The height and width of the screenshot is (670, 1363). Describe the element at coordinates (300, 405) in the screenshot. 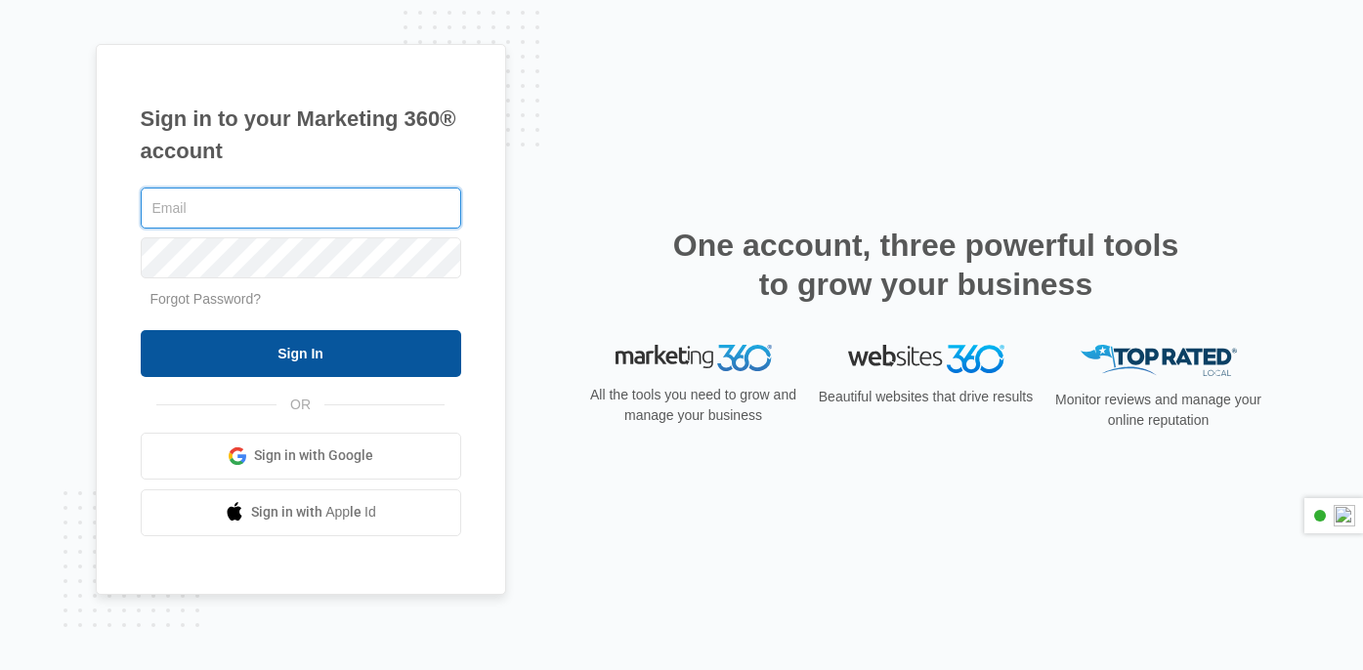

I see `span: OR` at that location.